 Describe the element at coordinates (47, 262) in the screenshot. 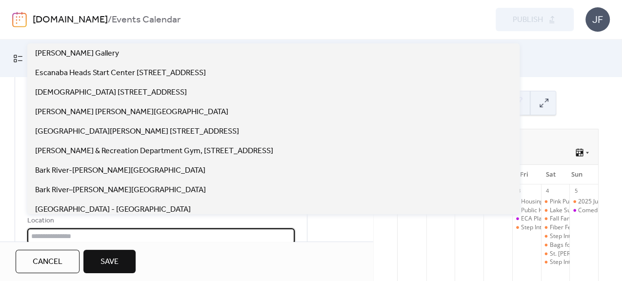

I see `span: Cancel` at that location.